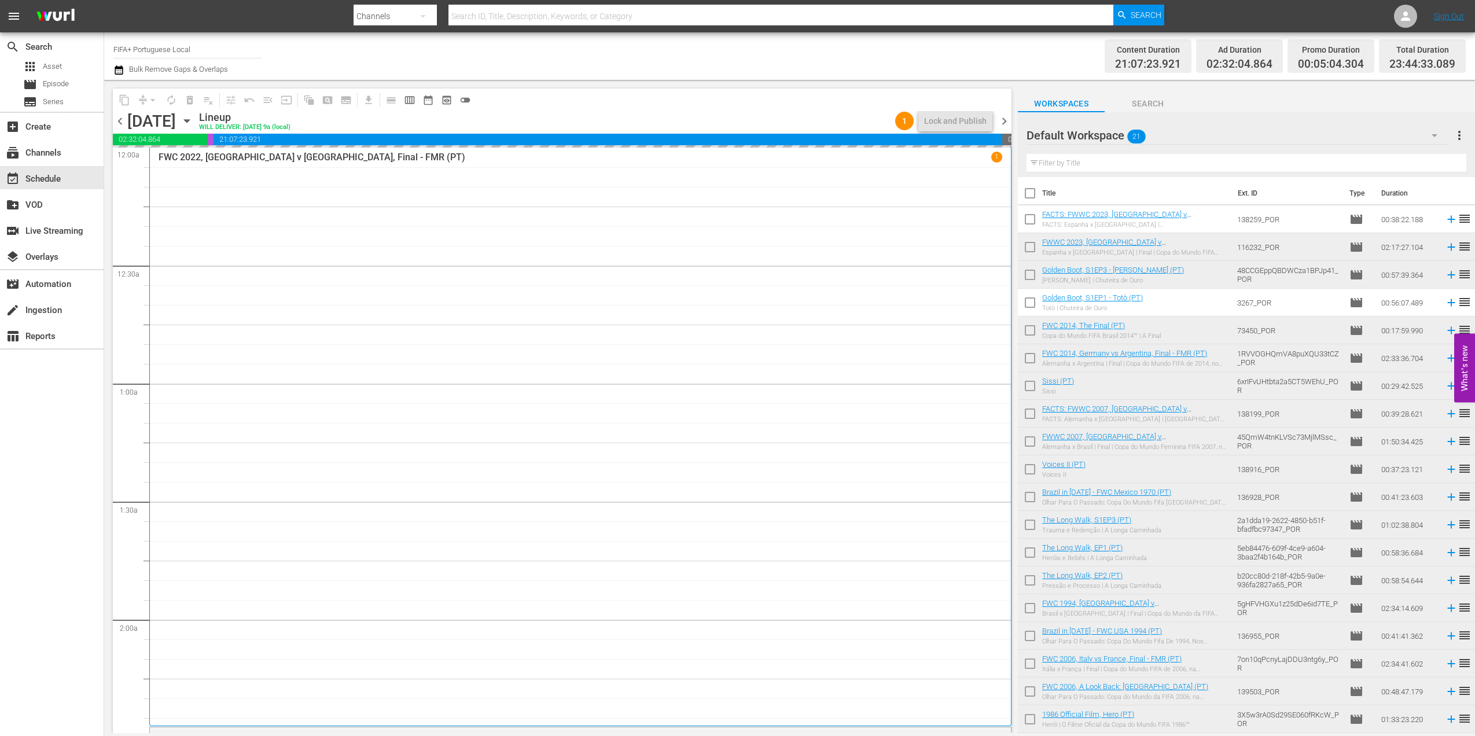 Image resolution: width=1475 pixels, height=736 pixels. What do you see at coordinates (389, 100) in the screenshot?
I see `span: Day Calendar View` at bounding box center [389, 100].